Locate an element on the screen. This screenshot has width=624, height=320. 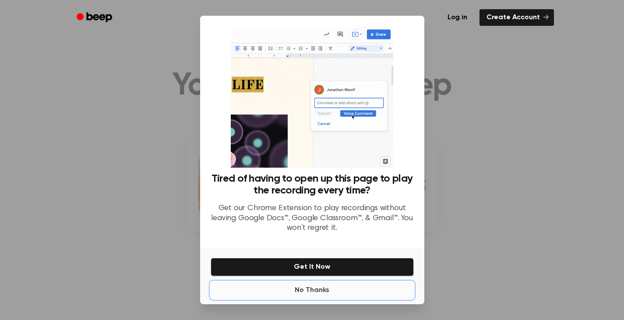
h3: Tired of having to open up this page to play the recording every time? is located at coordinates (312, 185).